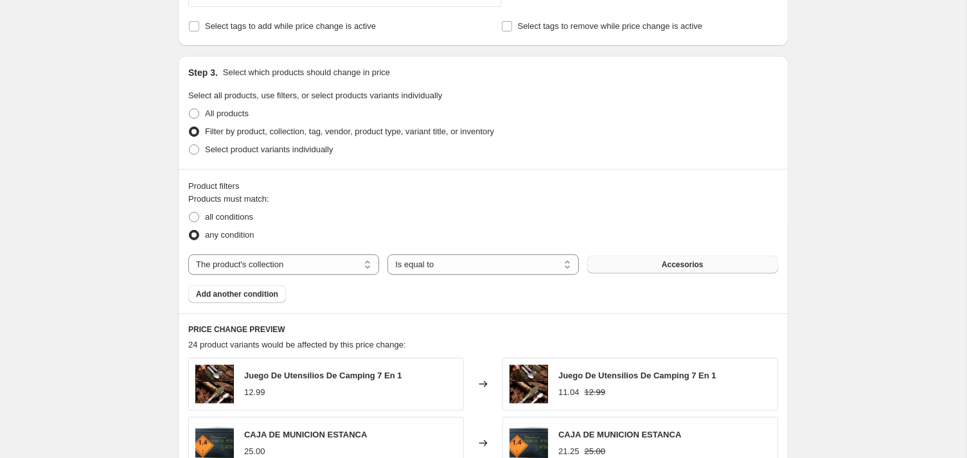 The image size is (967, 458). I want to click on span: 11.04, so click(569, 392).